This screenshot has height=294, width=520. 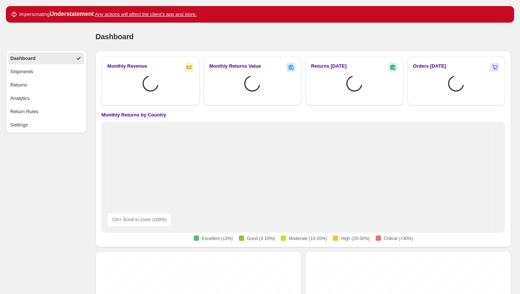 What do you see at coordinates (108, 14) in the screenshot?
I see `p: Impersonating .` at bounding box center [108, 14].